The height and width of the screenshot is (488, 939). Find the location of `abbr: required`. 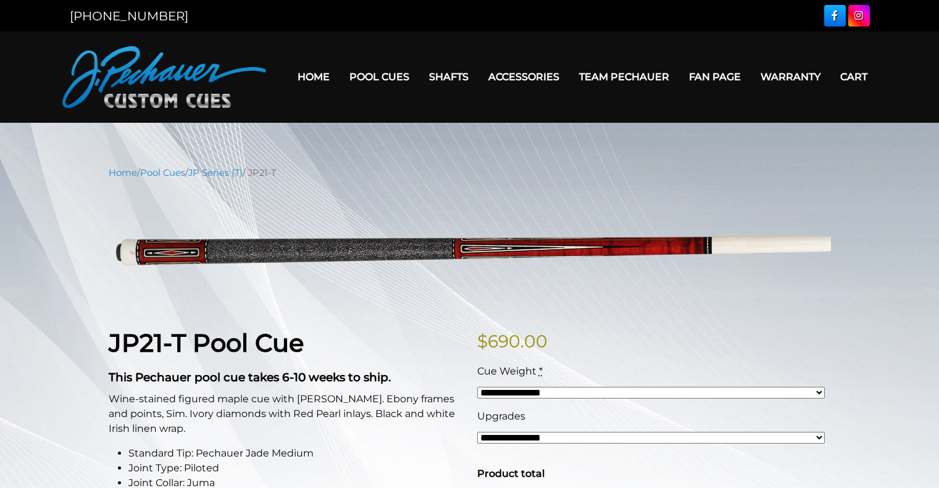

abbr: required is located at coordinates (541, 371).